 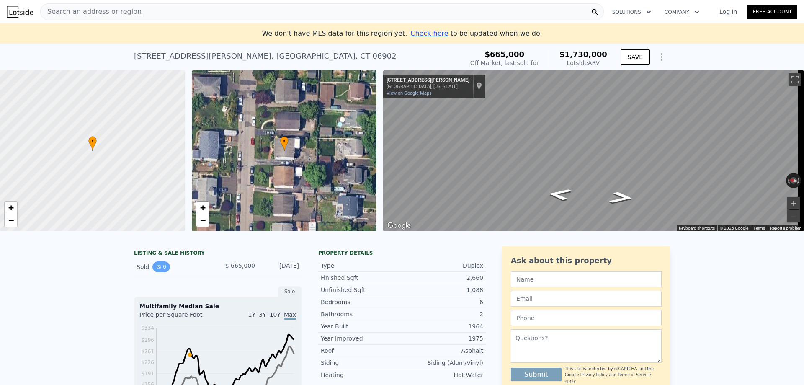 What do you see at coordinates (773, 12) in the screenshot?
I see `a: Free Account` at bounding box center [773, 12].